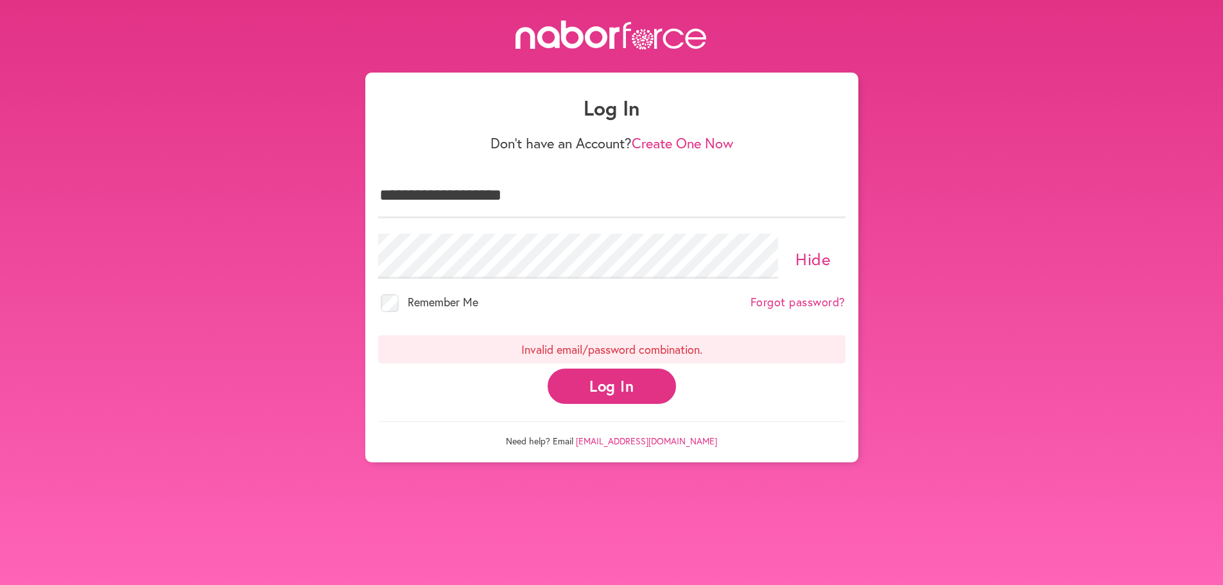  Describe the element at coordinates (813, 259) in the screenshot. I see `a: Hide` at that location.